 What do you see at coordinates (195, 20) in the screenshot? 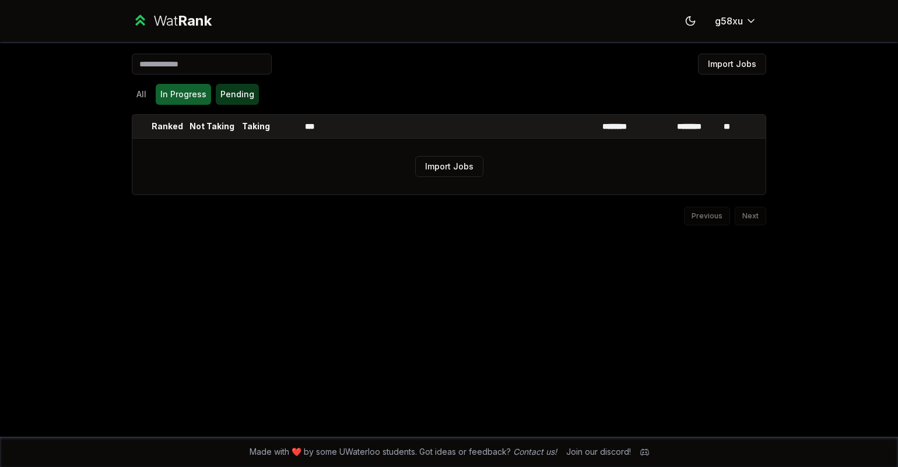
I see `span: Rank` at bounding box center [195, 20].